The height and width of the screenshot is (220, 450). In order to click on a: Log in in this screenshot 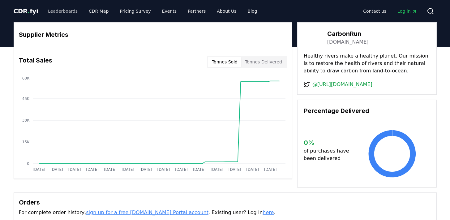, I will do `click(407, 11)`.